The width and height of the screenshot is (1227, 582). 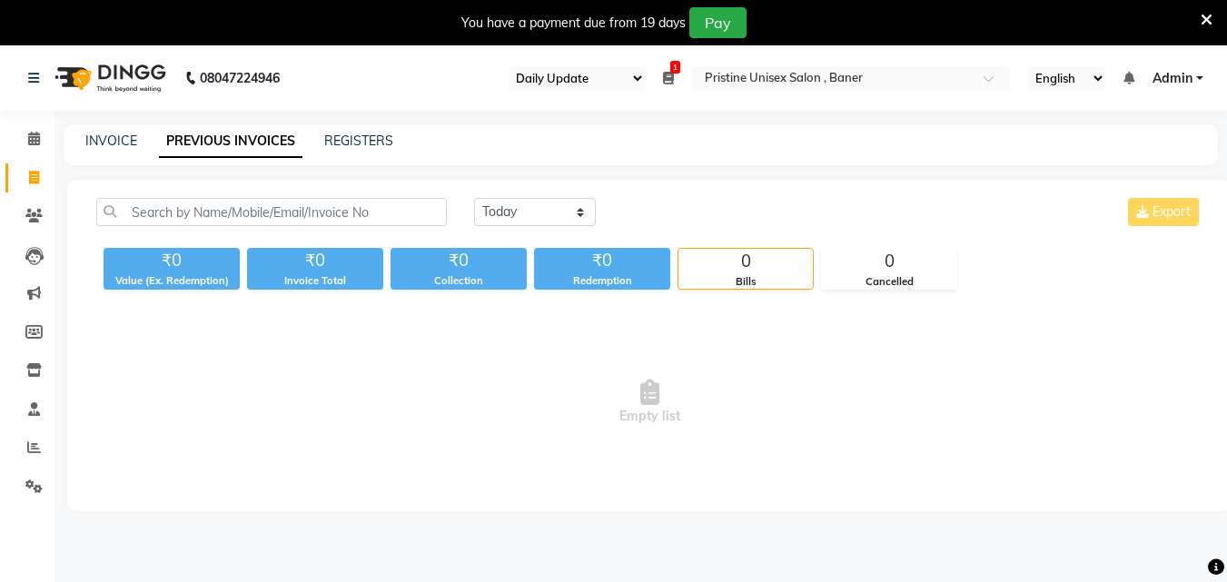 I want to click on b: 08047224946, so click(x=240, y=78).